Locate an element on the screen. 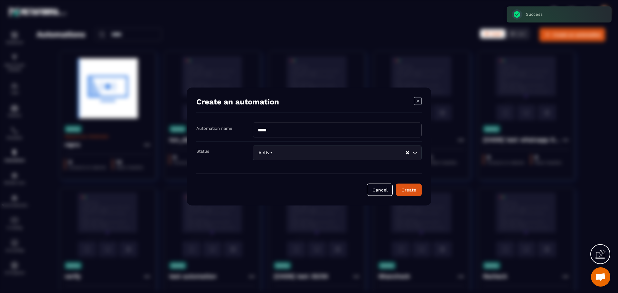  span: Active is located at coordinates (265, 153).